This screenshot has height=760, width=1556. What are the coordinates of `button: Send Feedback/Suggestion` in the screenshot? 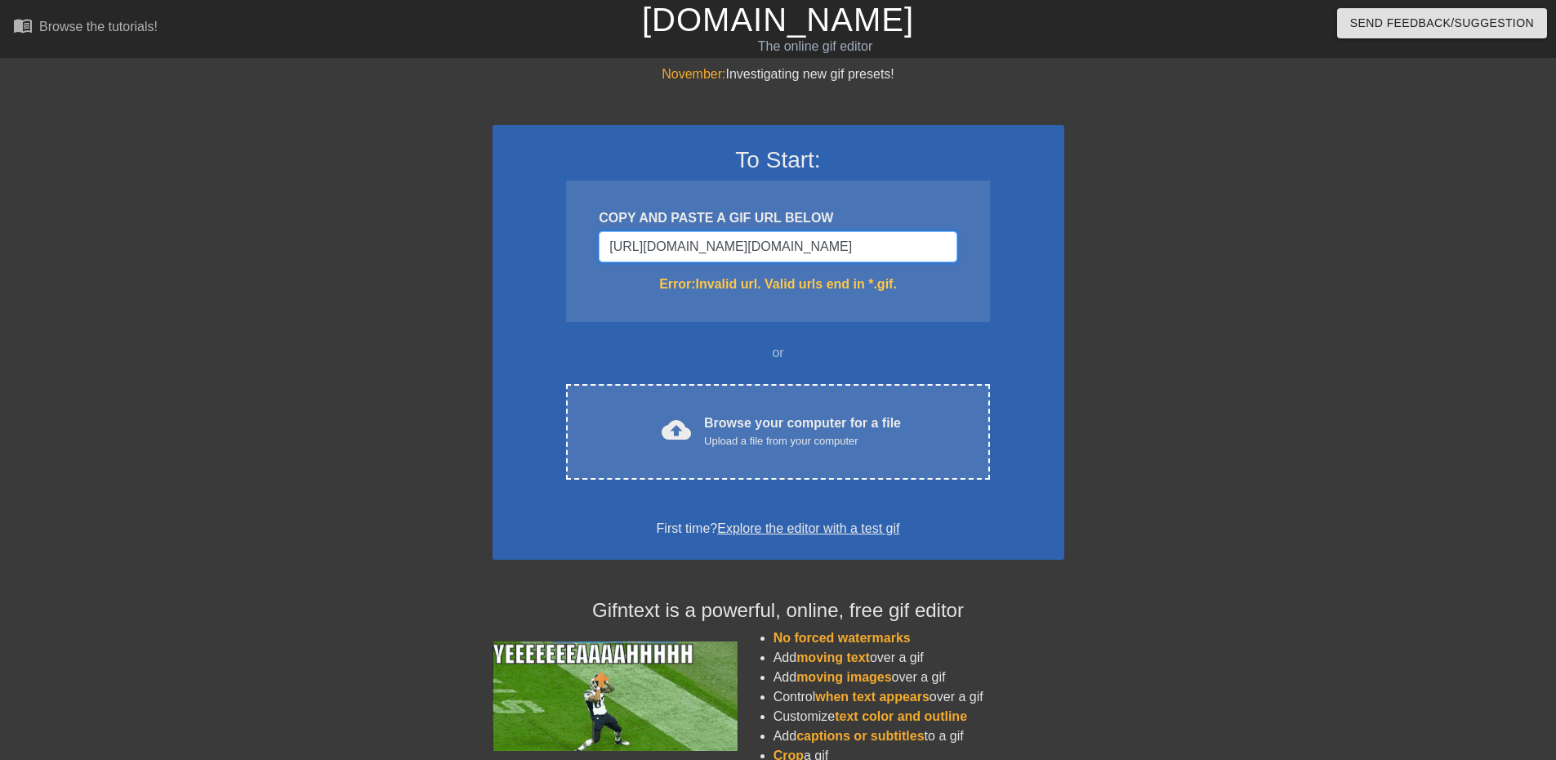 It's located at (1442, 23).